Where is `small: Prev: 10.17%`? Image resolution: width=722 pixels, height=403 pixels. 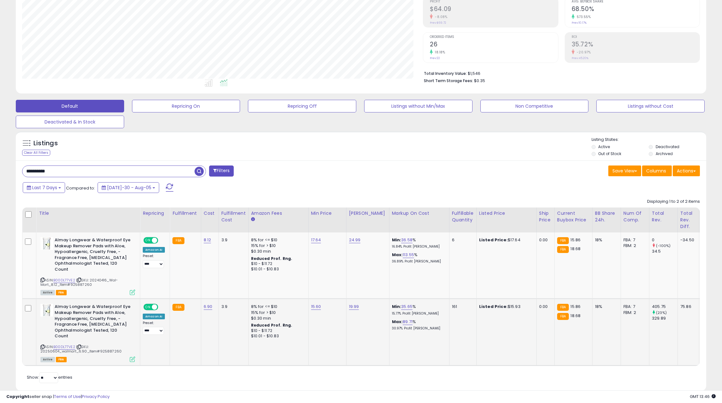
small: Prev: 10.17% is located at coordinates (579, 23).